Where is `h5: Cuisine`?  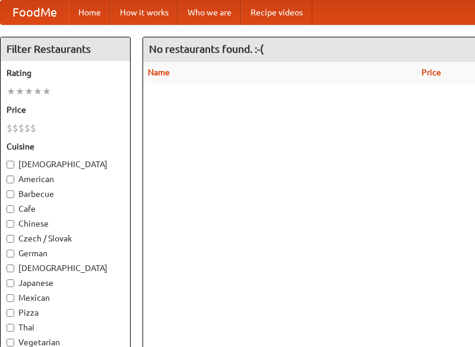 h5: Cuisine is located at coordinates (65, 147).